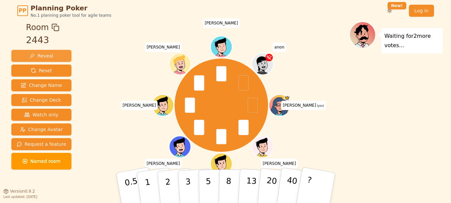  Describe the element at coordinates (64, 11) in the screenshot. I see `a: PPPlanning PokerNo.1 planning poker tool for agile teams` at that location.